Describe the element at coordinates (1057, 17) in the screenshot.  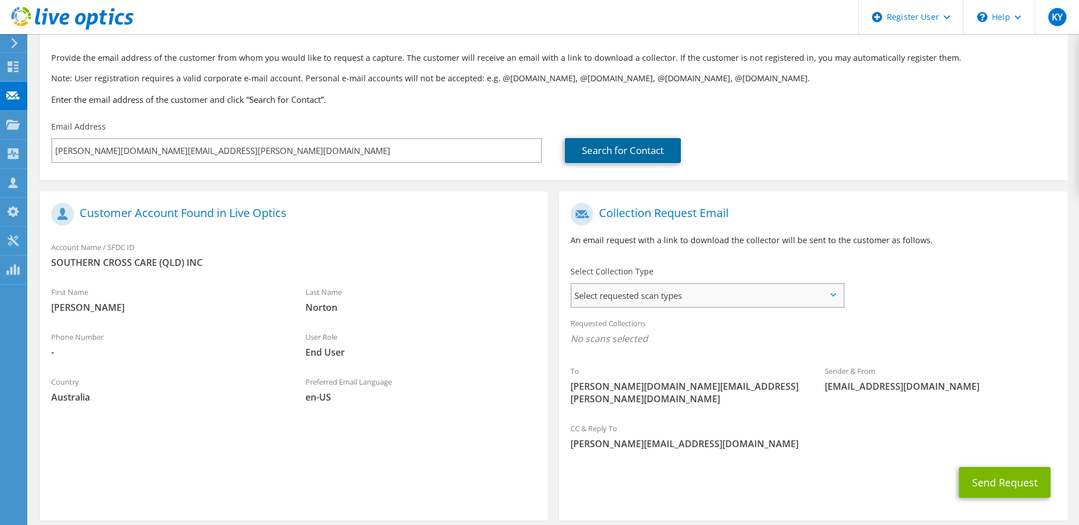
I see `span: KY` at that location.